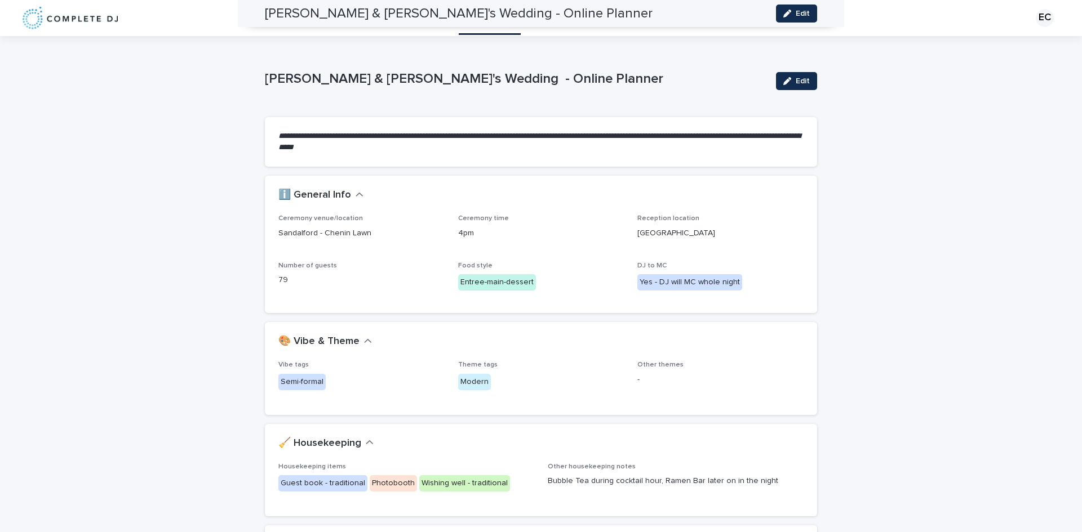 This screenshot has width=1082, height=532. Describe the element at coordinates (323, 483) in the screenshot. I see `div: Guest book - traditional` at that location.